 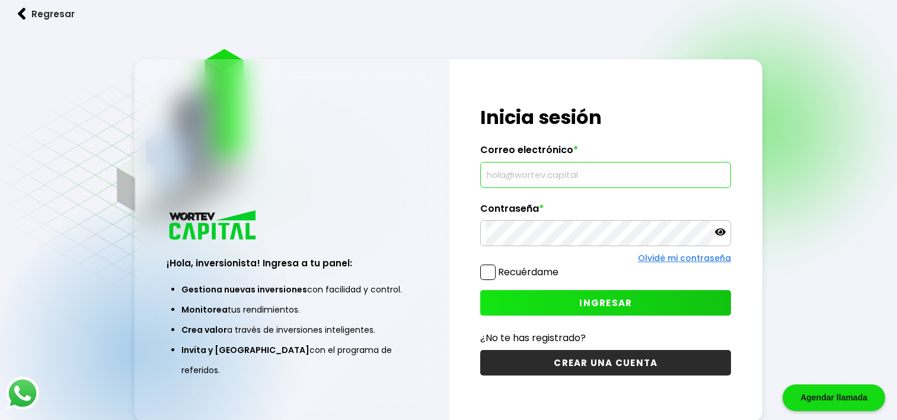 What do you see at coordinates (605, 175) in the screenshot?
I see `input: hola@wortev.capital` at bounding box center [605, 175].